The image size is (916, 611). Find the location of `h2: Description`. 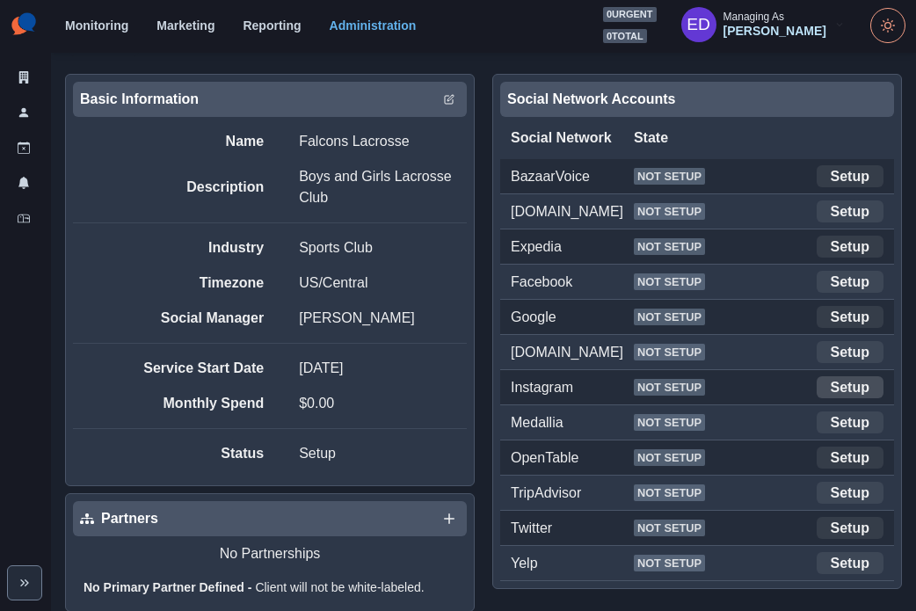

h2: Description is located at coordinates (198, 186).